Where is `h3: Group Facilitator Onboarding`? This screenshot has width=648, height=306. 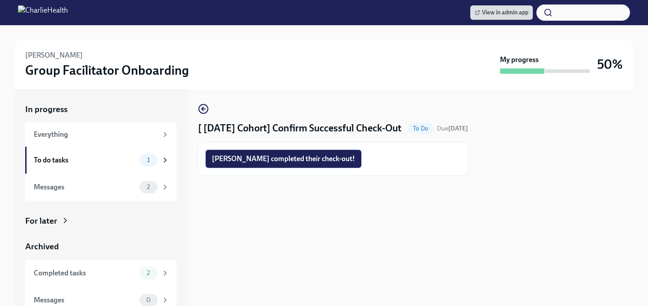 h3: Group Facilitator Onboarding is located at coordinates (107, 70).